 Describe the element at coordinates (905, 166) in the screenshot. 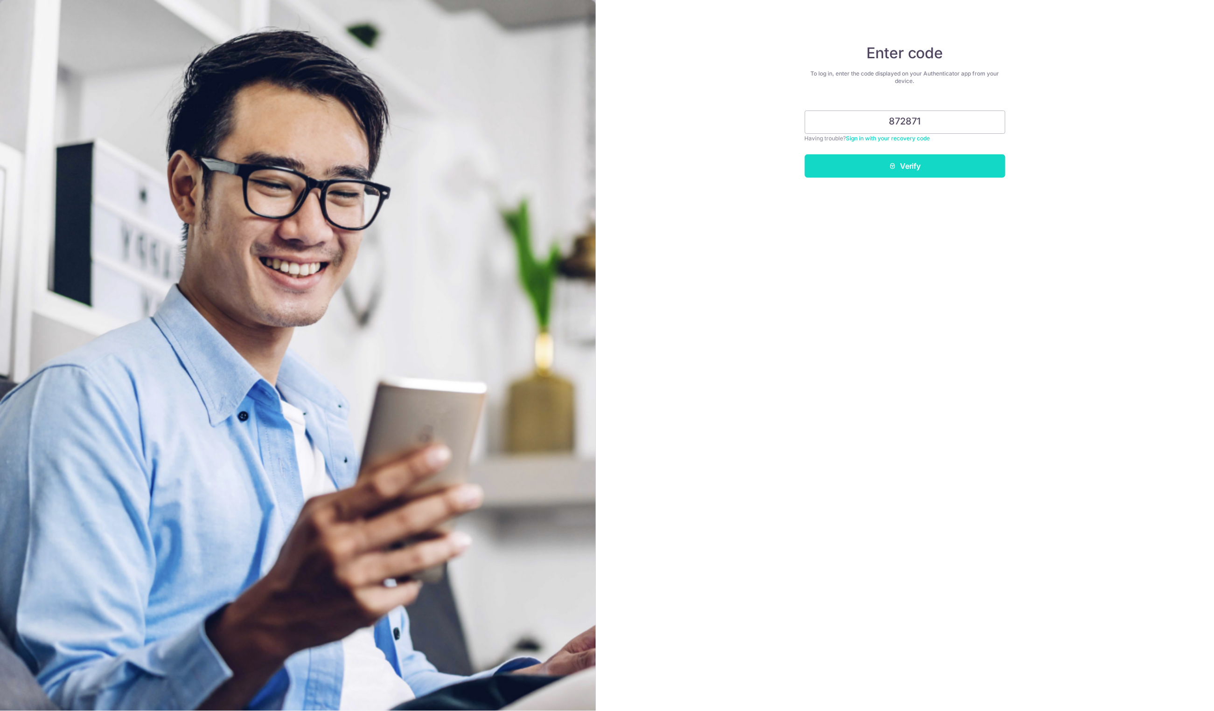

I see `button: Verify` at that location.